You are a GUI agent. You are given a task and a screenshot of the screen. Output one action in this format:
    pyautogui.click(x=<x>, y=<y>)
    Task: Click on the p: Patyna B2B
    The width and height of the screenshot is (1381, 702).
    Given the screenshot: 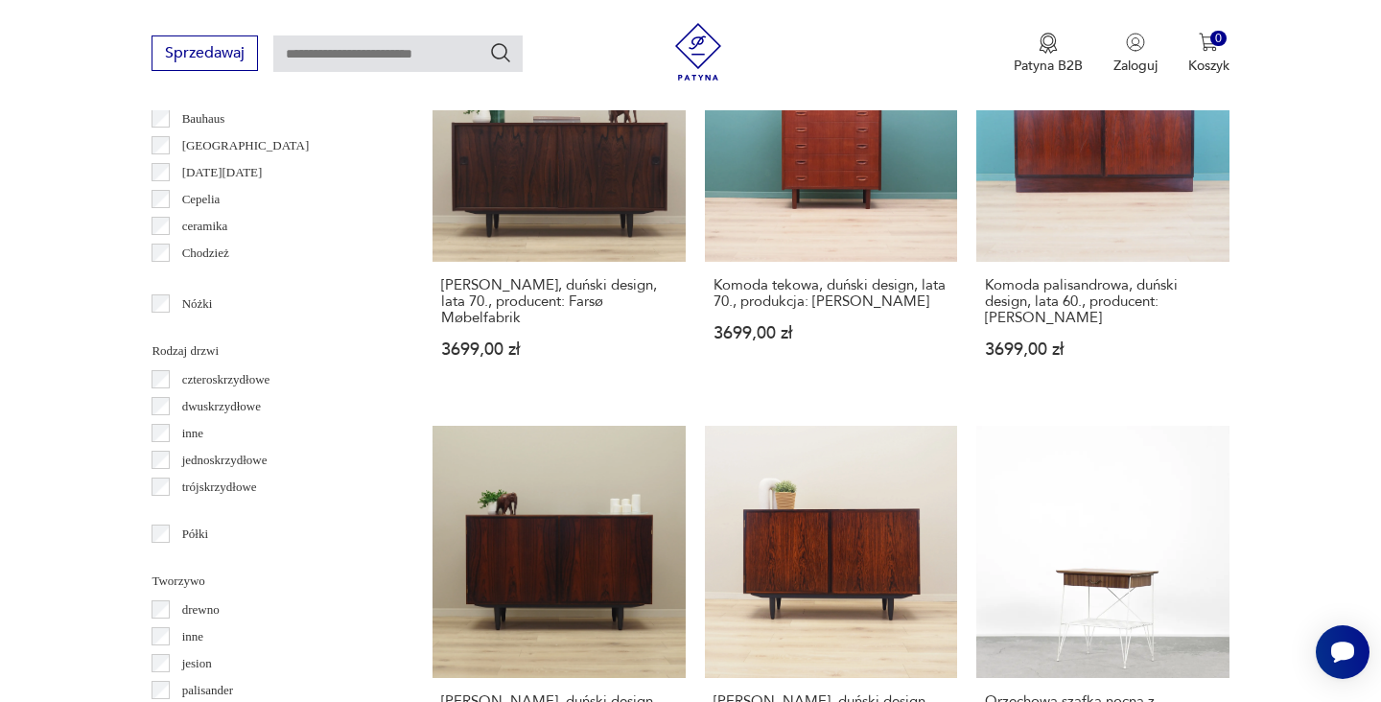 What is the action you would take?
    pyautogui.click(x=1048, y=65)
    